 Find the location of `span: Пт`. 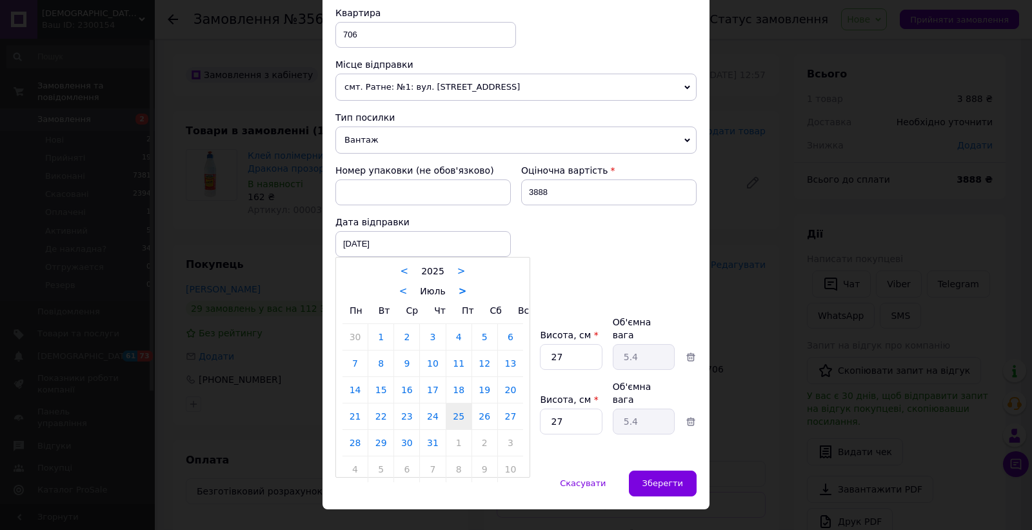

span: Пт is located at coordinates (468, 310).